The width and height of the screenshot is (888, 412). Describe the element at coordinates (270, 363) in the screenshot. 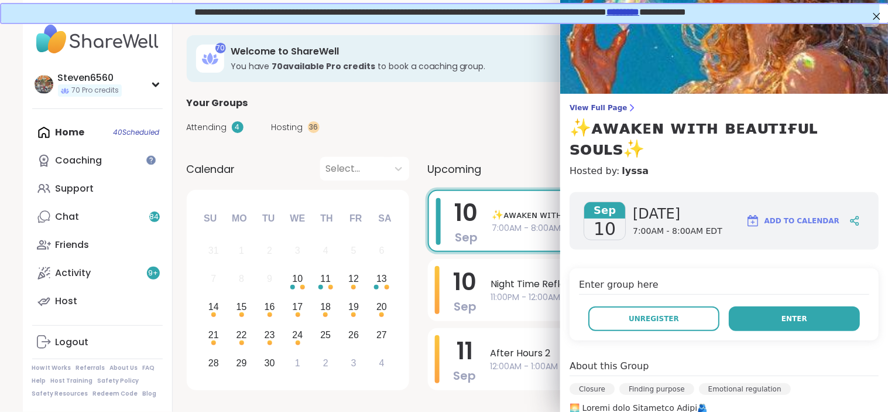

I see `div: 30` at that location.